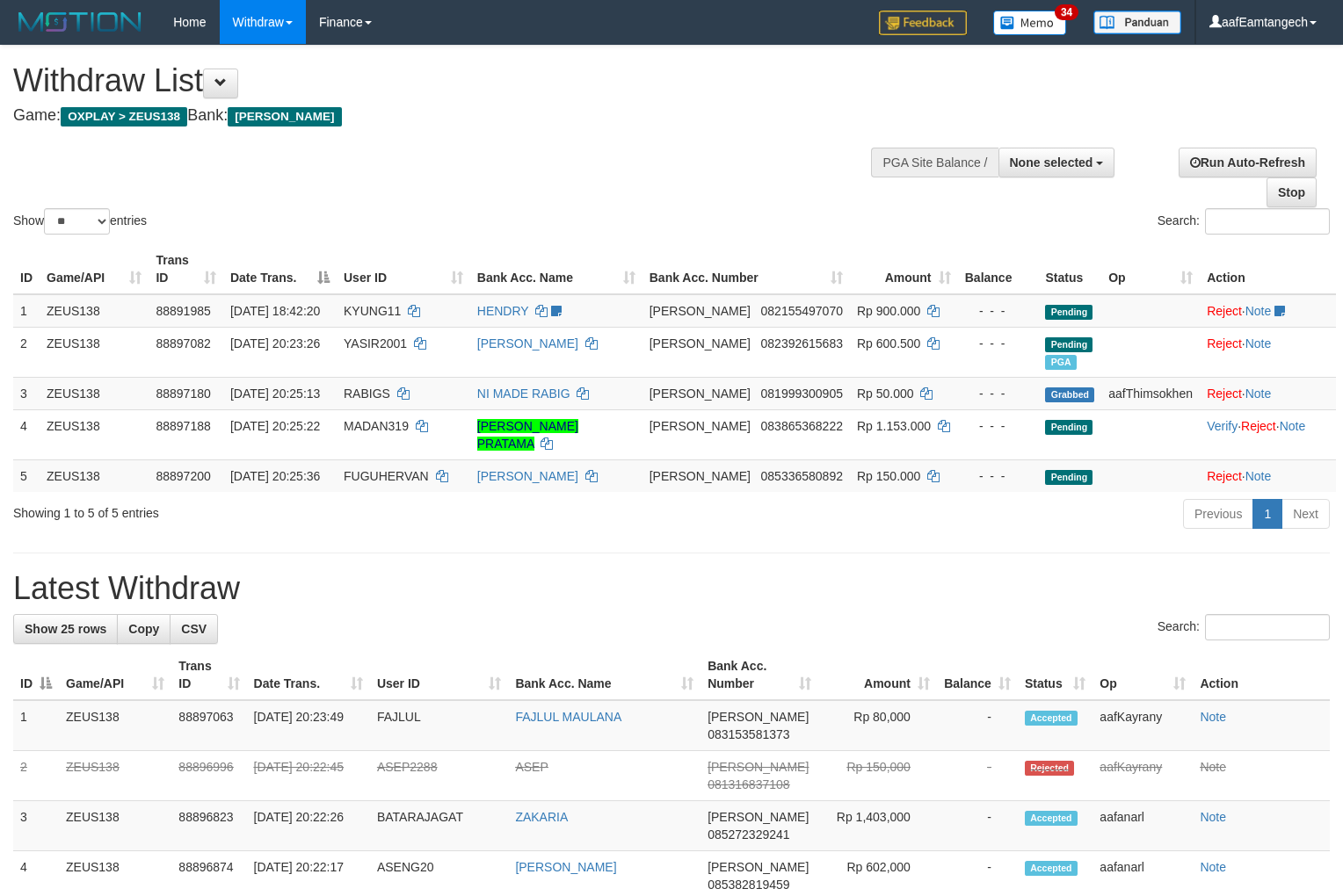 The width and height of the screenshot is (1343, 896). Describe the element at coordinates (672, 588) in the screenshot. I see `h1: Latest Withdraw` at that location.